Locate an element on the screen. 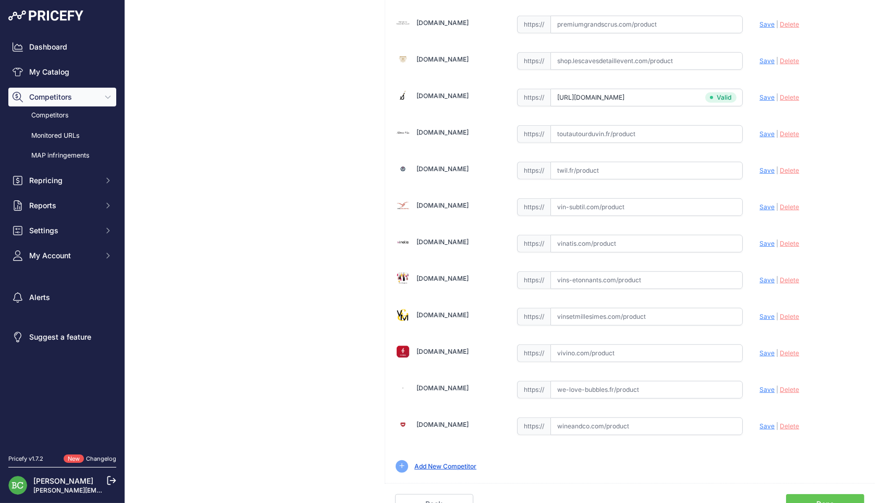 The image size is (883, 503). input: premiumgrandscrus.com/product is located at coordinates (647, 25).